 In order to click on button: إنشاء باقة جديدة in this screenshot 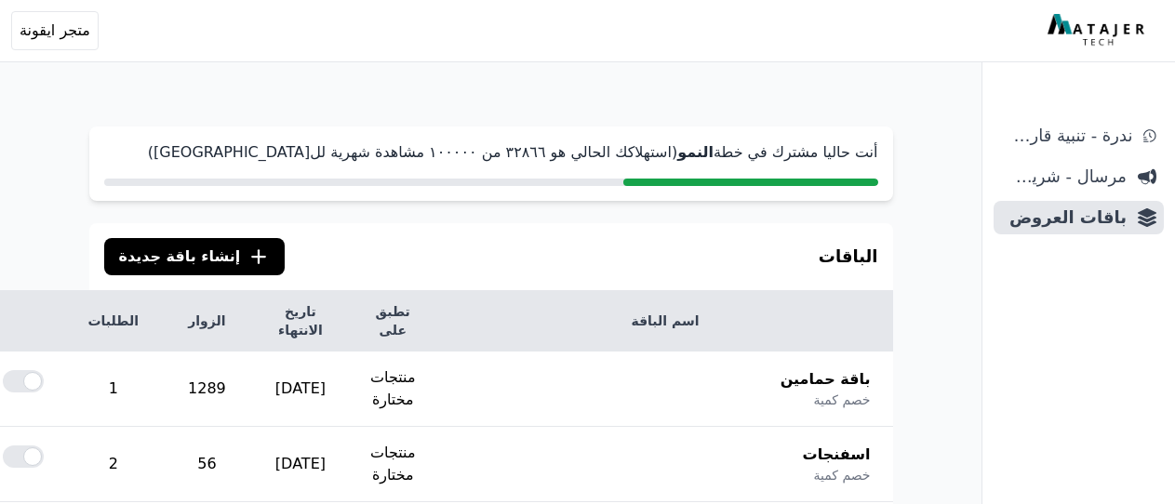, I will do `click(195, 257)`.